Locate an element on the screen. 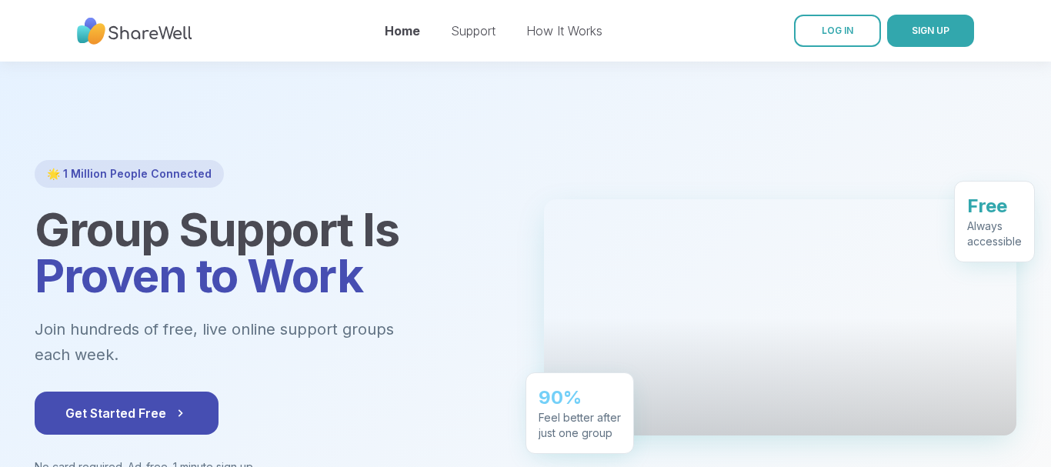 This screenshot has height=467, width=1051. button: SIGN UP is located at coordinates (930, 31).